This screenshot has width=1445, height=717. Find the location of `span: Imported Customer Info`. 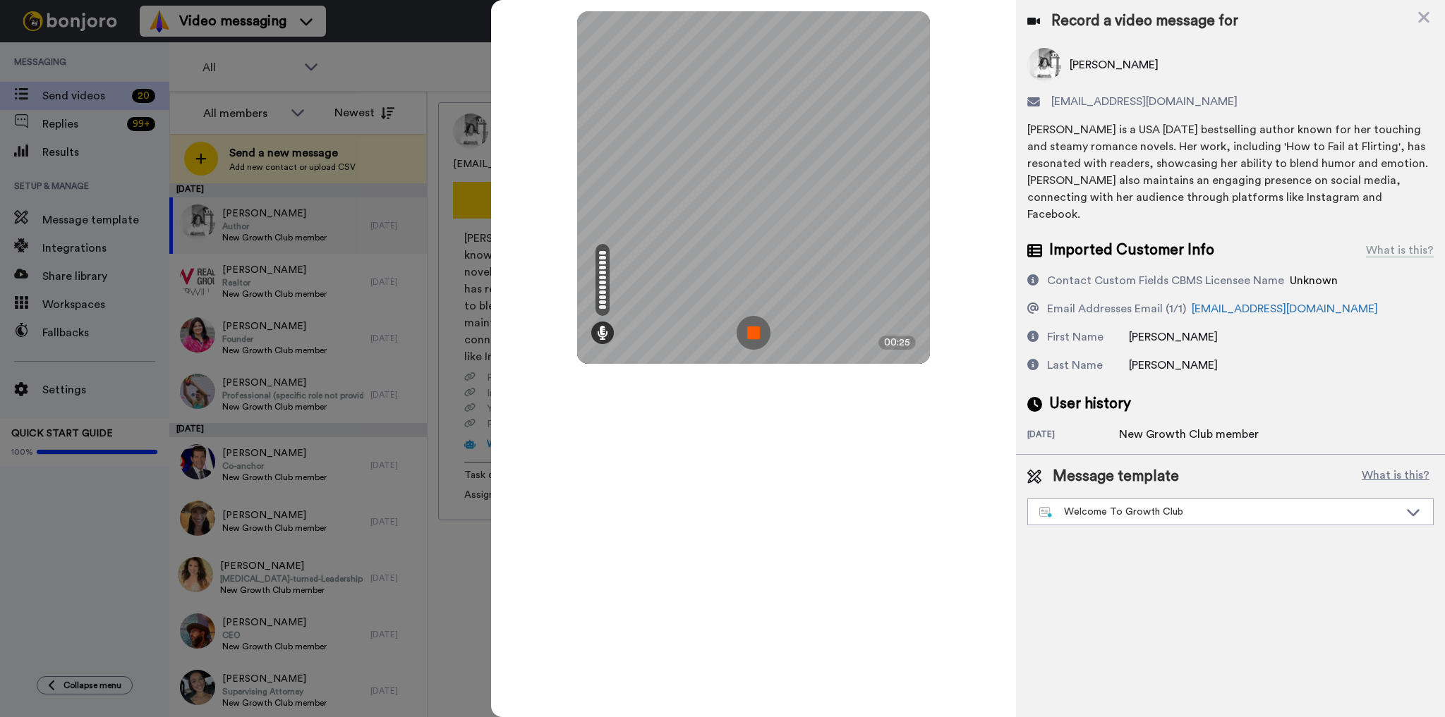

span: Imported Customer Info is located at coordinates (1131, 250).